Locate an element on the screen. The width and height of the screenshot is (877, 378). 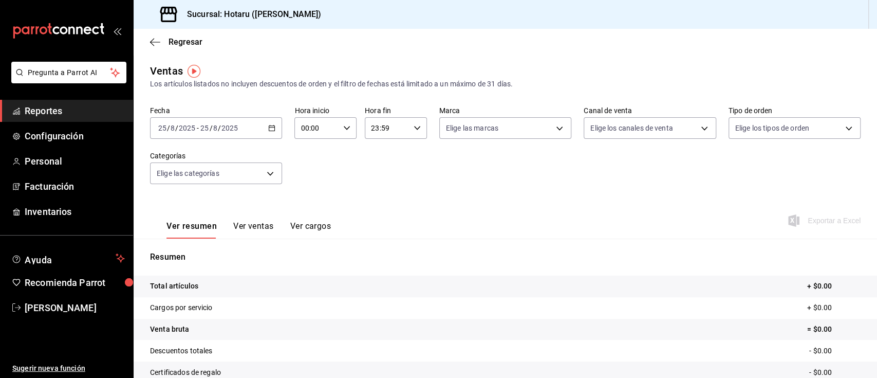
label: Categorías is located at coordinates (216, 156).